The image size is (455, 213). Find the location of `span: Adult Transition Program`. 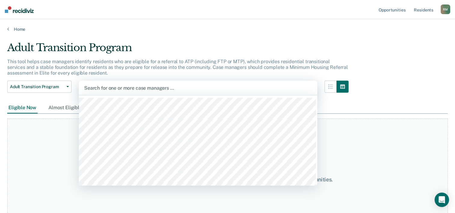

span: Adult Transition Program is located at coordinates (37, 87).